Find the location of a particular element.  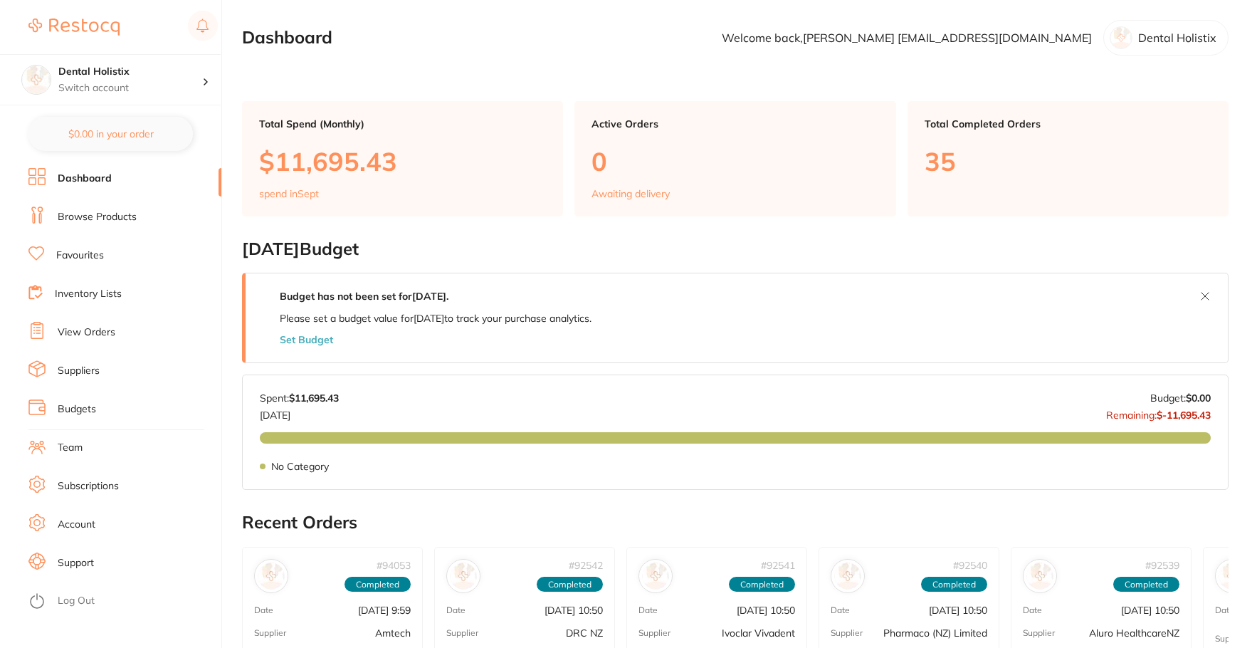

img: Ivoclar Vivadent is located at coordinates (656, 576).